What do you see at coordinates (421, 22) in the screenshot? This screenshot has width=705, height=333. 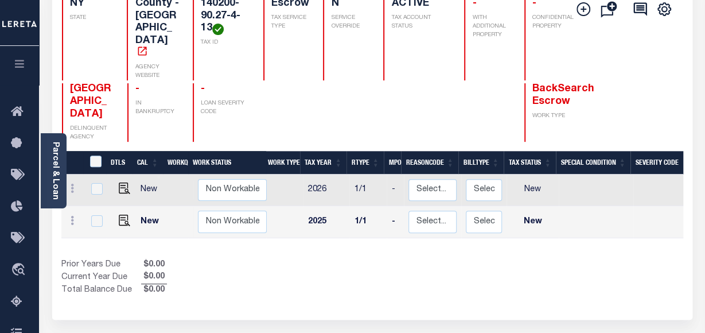 I see `p: TAX ACCOUNT STATUS` at bounding box center [421, 22].